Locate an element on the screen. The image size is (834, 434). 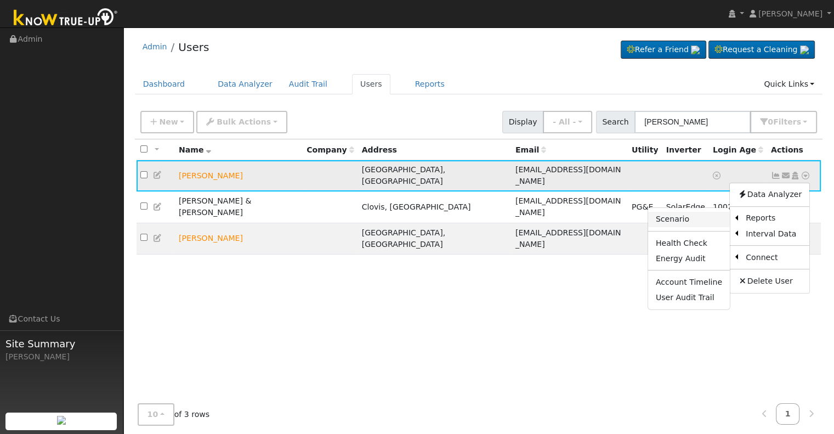
span: PG&E is located at coordinates (642, 207).